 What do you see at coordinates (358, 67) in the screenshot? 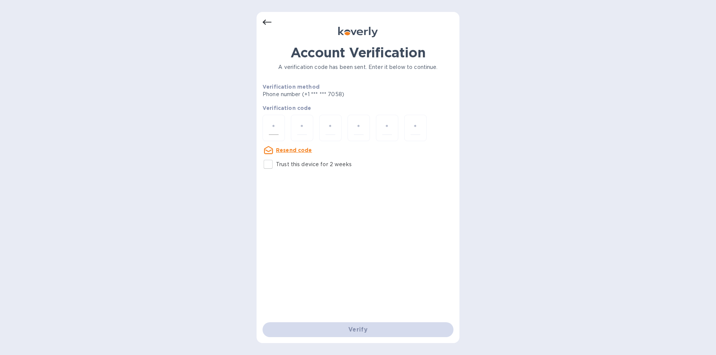
I see `p: A verification code has been sent. Enter it below to continue.` at bounding box center [358, 67].